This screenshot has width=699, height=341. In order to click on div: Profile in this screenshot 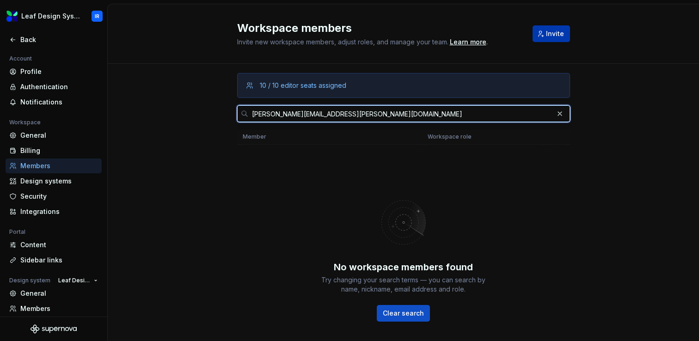, I will do `click(59, 72)`.